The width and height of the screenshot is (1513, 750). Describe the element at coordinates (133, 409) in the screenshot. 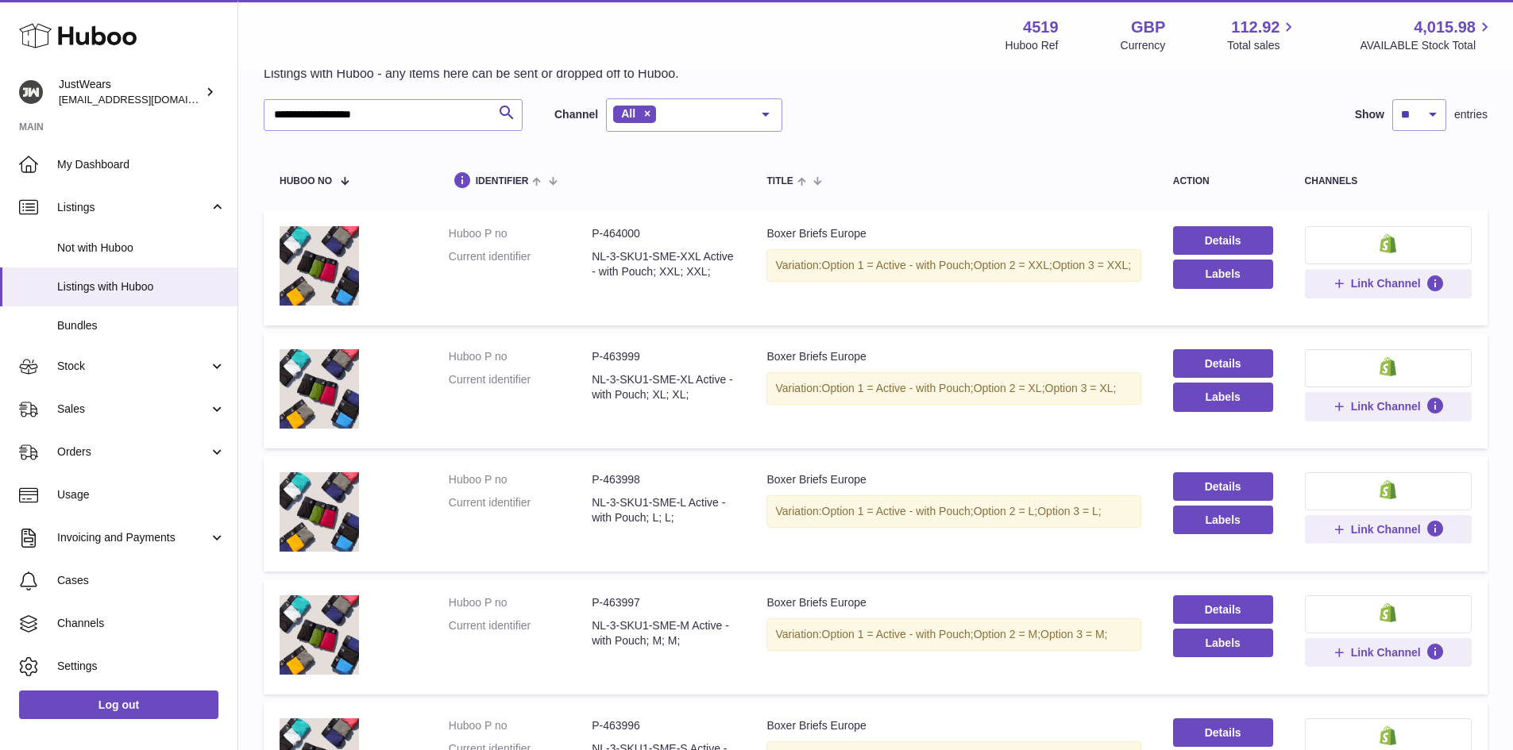

I see `span: Sales` at that location.